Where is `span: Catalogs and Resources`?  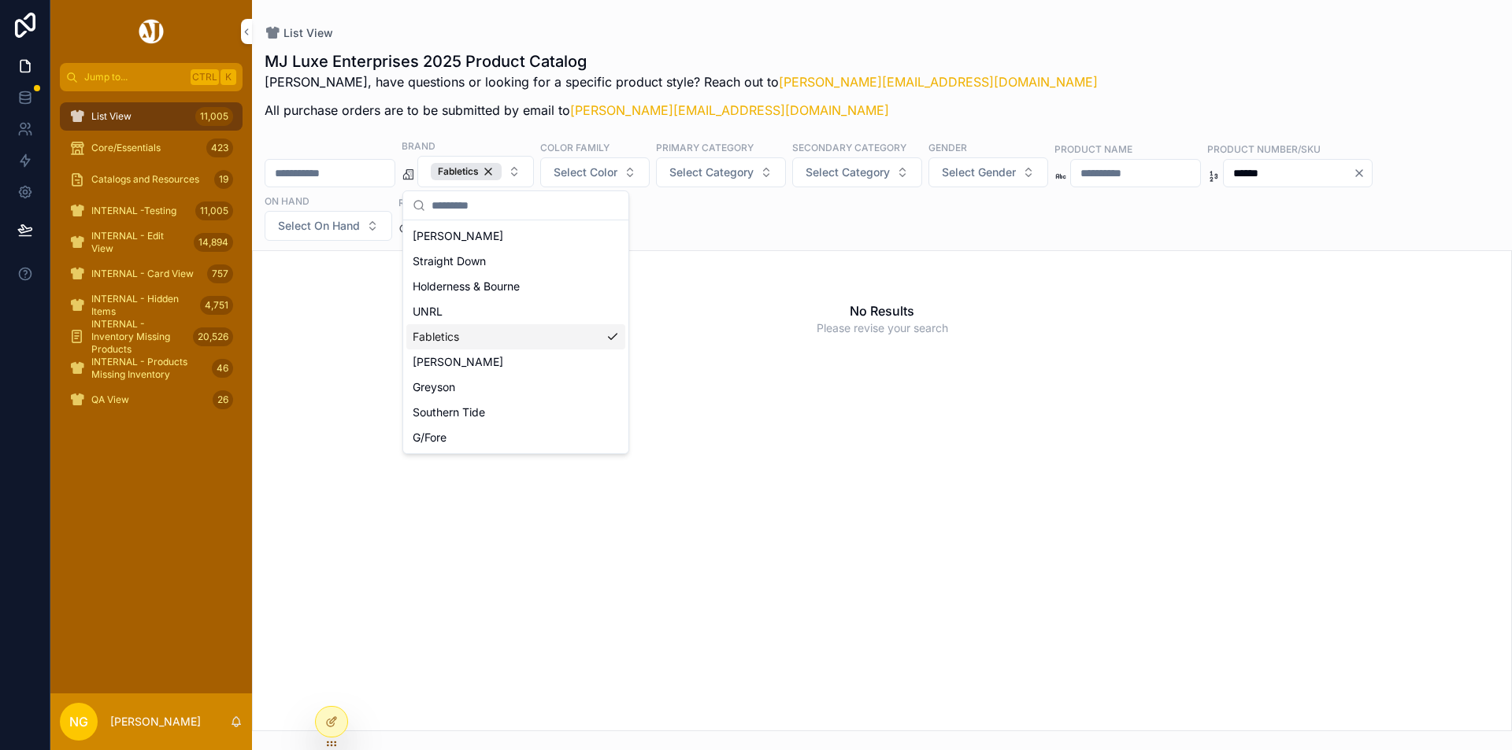
span: Catalogs and Resources is located at coordinates (145, 180).